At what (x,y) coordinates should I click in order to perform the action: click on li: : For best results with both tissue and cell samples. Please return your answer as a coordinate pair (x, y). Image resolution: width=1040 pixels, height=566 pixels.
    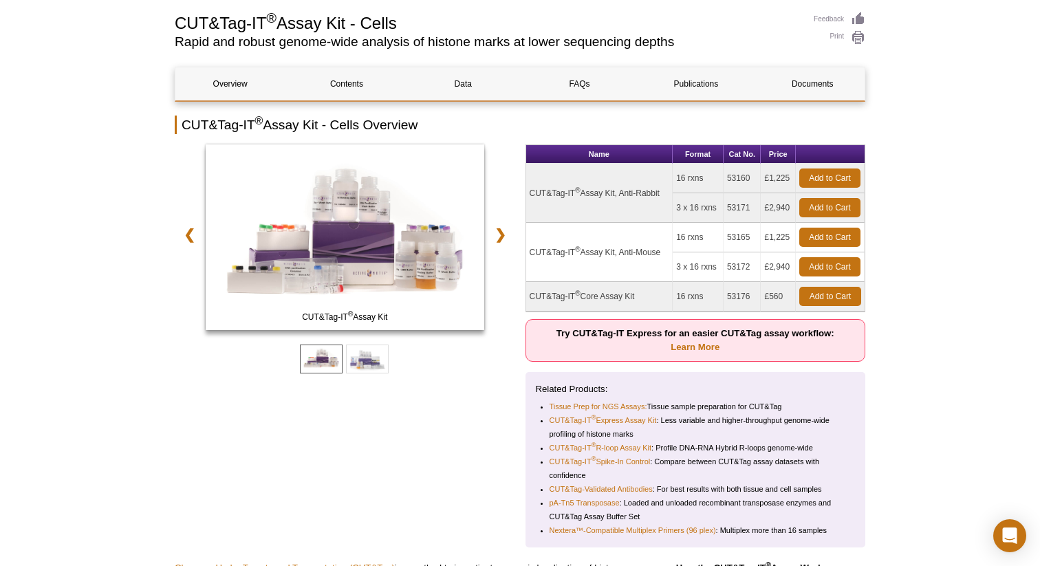
    Looking at the image, I should click on (697, 489).